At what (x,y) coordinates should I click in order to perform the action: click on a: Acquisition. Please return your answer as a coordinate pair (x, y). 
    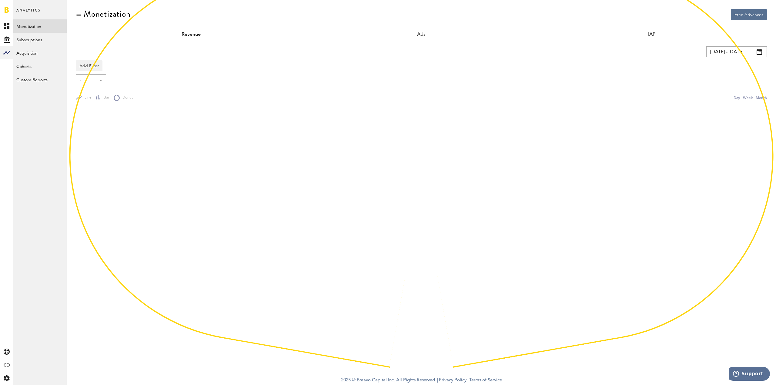
    Looking at the image, I should click on (40, 53).